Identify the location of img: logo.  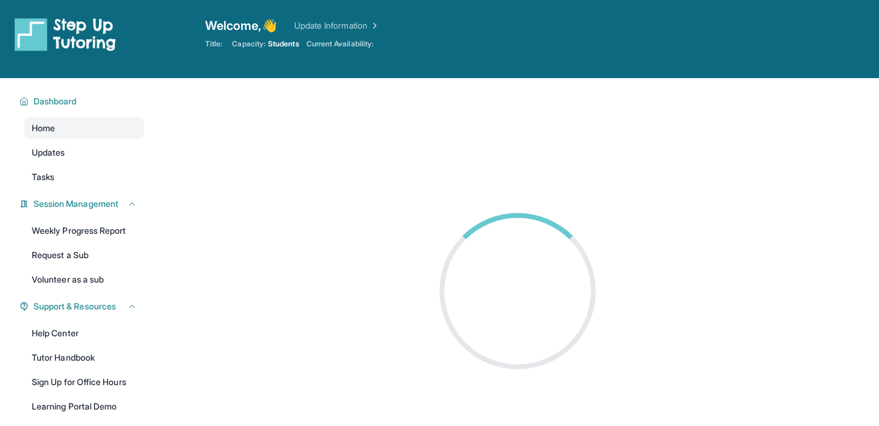
(65, 34).